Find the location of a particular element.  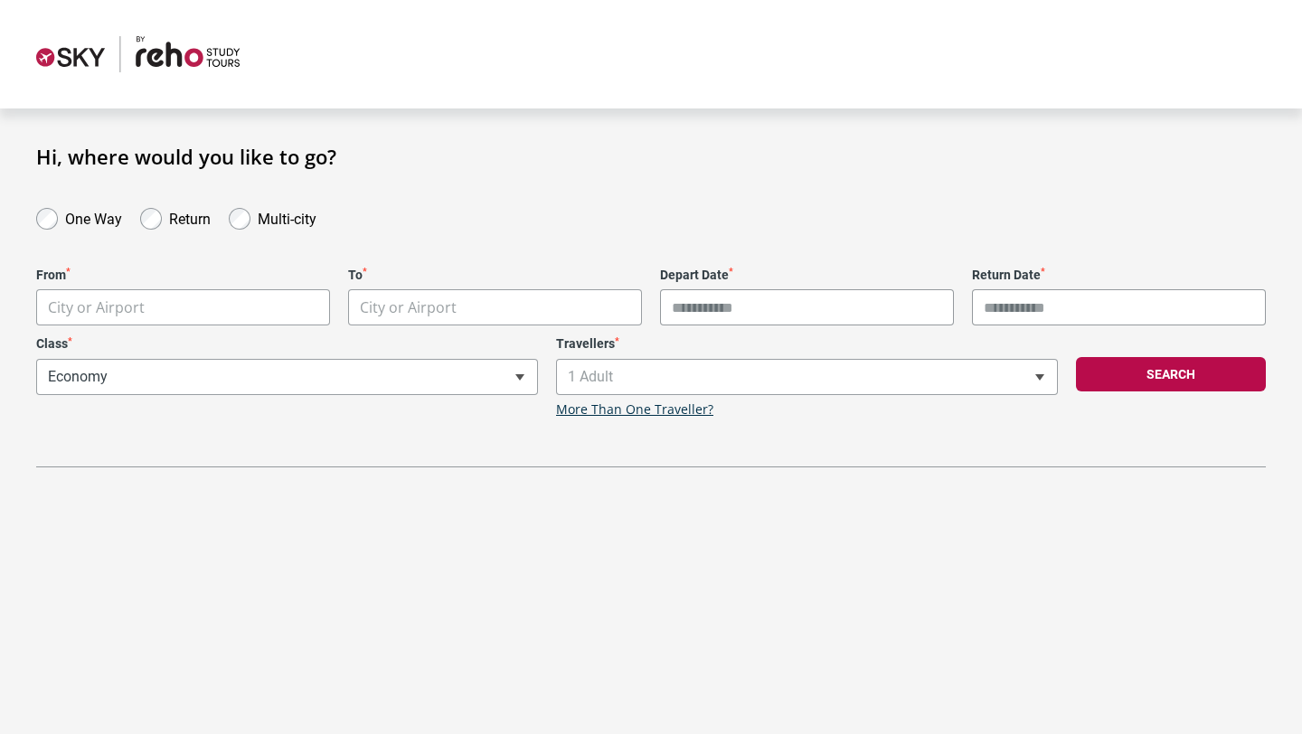

label: Travellers is located at coordinates (806, 344).